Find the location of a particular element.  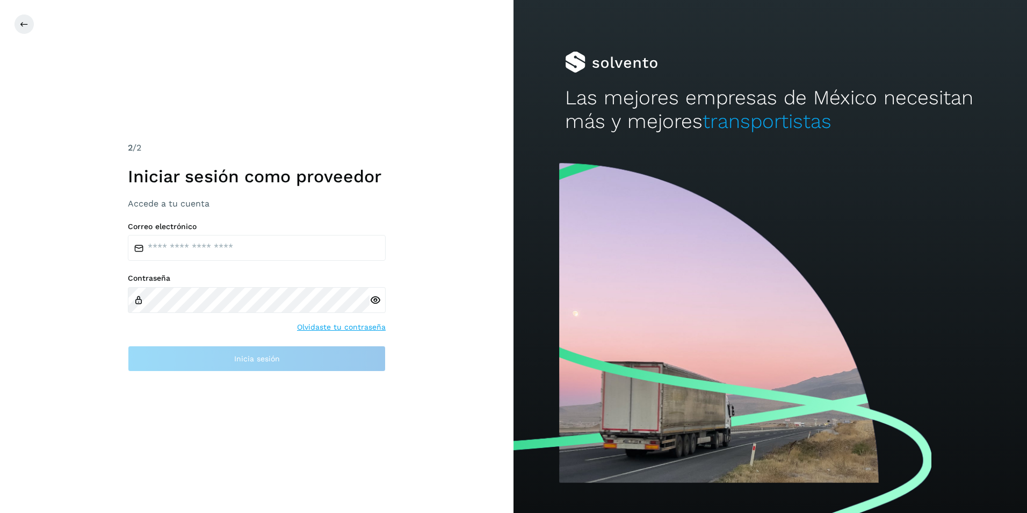

a: Olvidaste tu contraseña is located at coordinates (341, 327).